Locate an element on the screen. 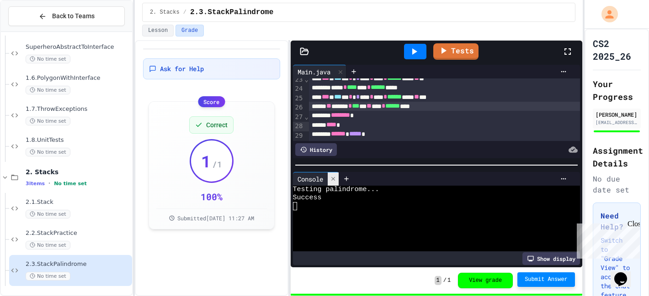 This screenshot has width=649, height=296. h2: Assignment Details is located at coordinates (616, 157).